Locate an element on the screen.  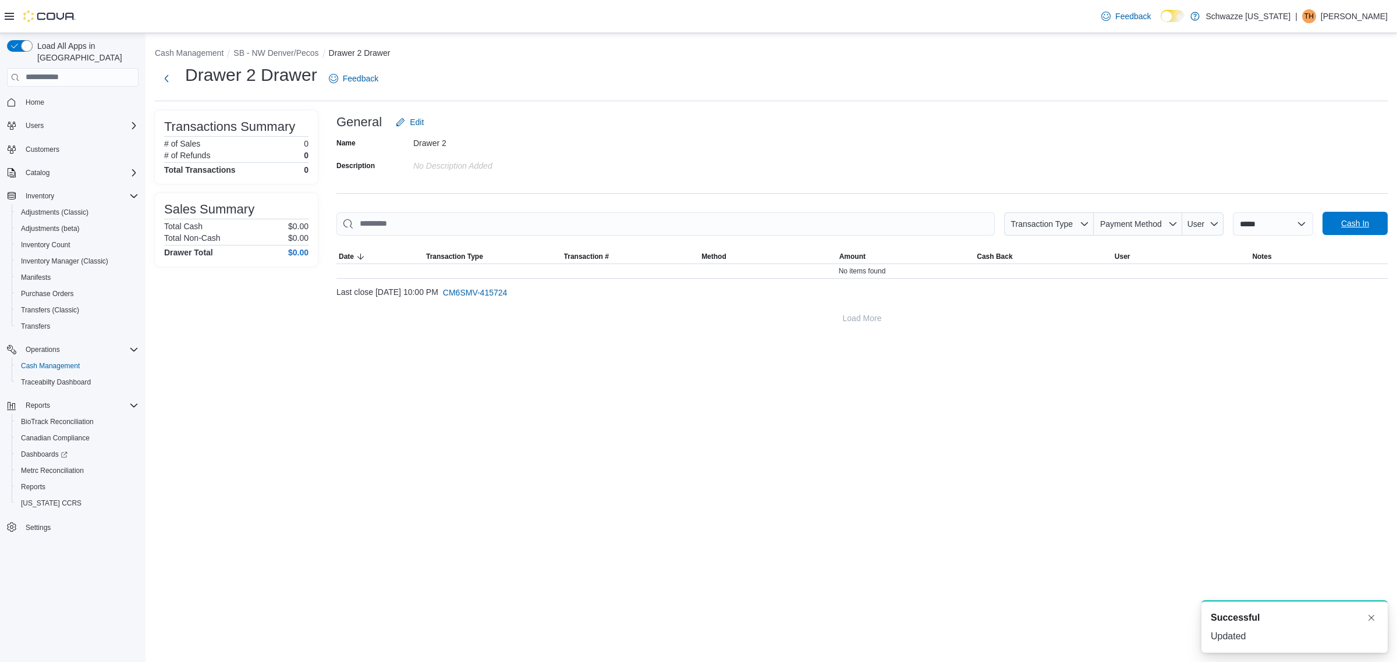
span: Date is located at coordinates (346, 257).